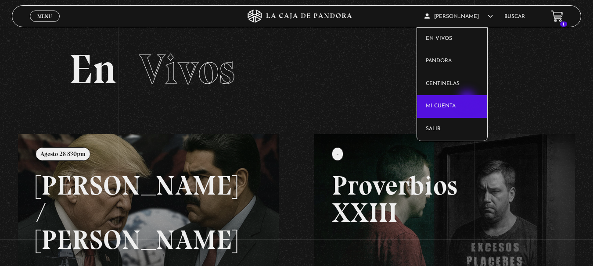 This screenshot has height=266, width=593. Describe the element at coordinates (452, 84) in the screenshot. I see `a: Centinelas` at that location.